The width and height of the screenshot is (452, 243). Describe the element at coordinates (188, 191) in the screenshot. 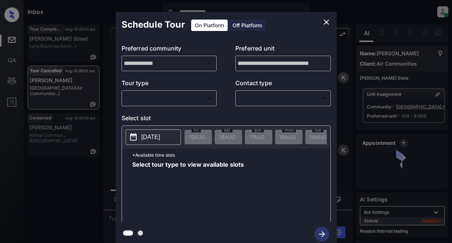

I see `span: Select tour type to view available slots` at that location.